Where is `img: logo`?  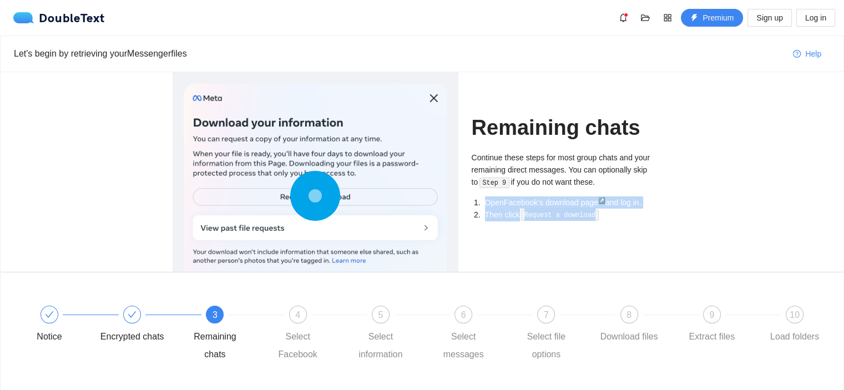 img: logo is located at coordinates (26, 18).